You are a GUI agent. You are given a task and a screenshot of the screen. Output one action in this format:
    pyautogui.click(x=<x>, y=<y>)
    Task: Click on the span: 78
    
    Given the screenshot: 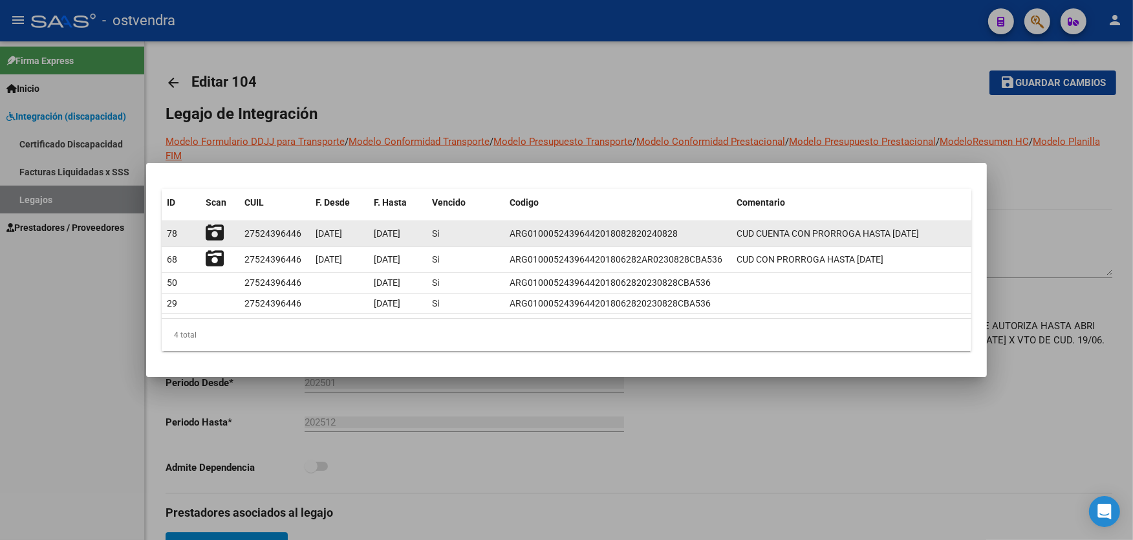 What is the action you would take?
    pyautogui.click(x=172, y=234)
    